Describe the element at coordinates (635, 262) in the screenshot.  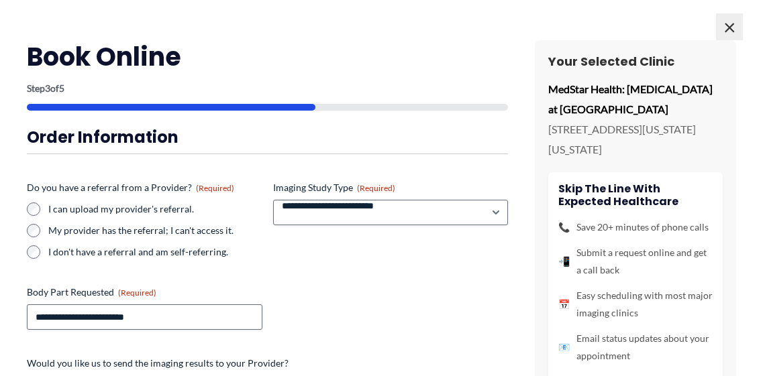
I see `li: Submit a request online and get a call back` at that location.